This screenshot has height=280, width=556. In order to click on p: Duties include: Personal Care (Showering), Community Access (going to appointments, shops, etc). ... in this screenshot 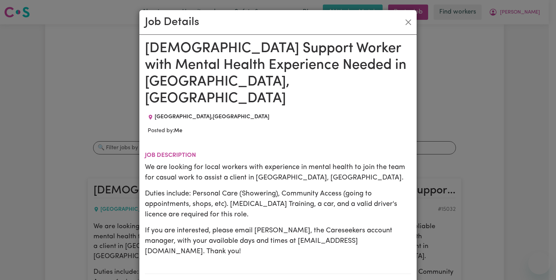, I will do `click(278, 204)`.